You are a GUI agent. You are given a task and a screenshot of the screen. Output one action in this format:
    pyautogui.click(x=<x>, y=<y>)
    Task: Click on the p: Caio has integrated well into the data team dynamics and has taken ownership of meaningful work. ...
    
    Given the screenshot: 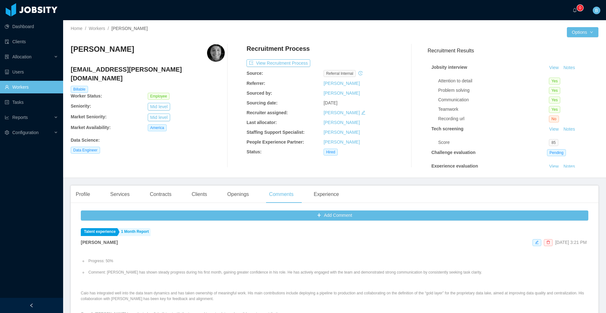 What is the action you would take?
    pyautogui.click(x=335, y=296)
    